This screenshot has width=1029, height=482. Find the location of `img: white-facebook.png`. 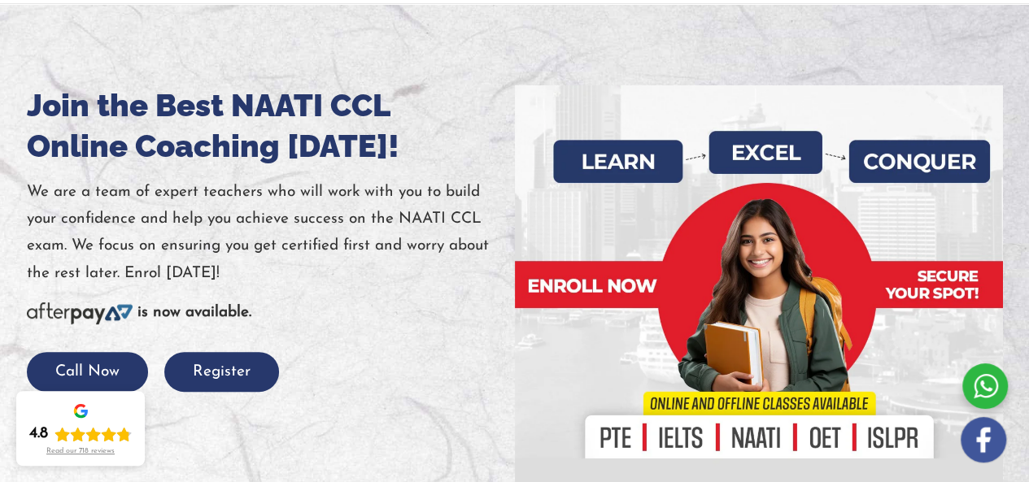

img: white-facebook.png is located at coordinates (984, 440).